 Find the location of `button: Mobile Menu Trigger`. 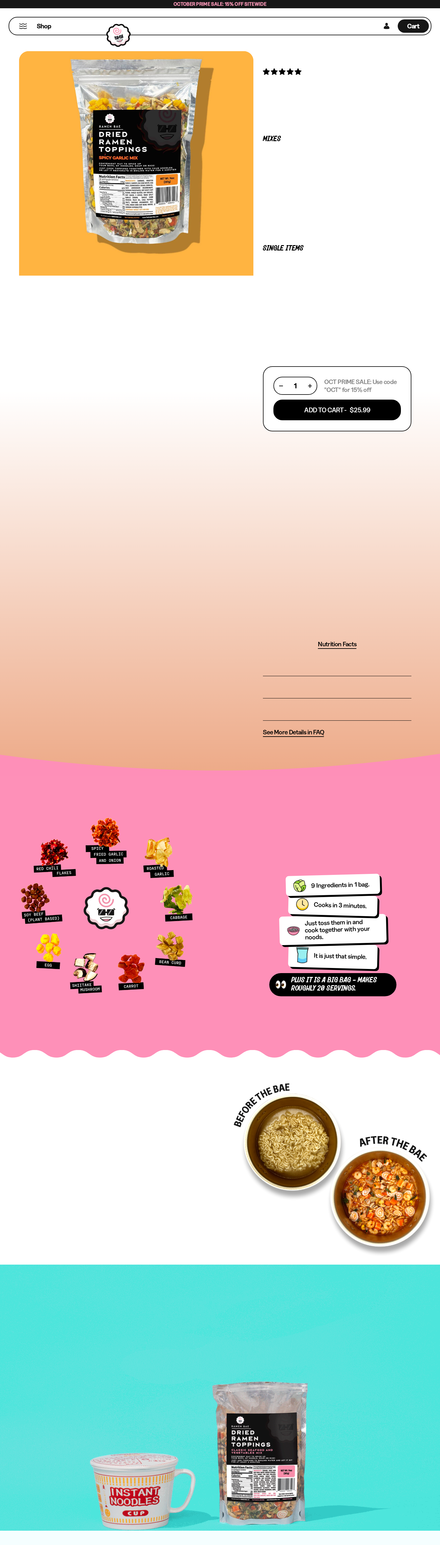

button: Mobile Menu Trigger is located at coordinates (23, 26).